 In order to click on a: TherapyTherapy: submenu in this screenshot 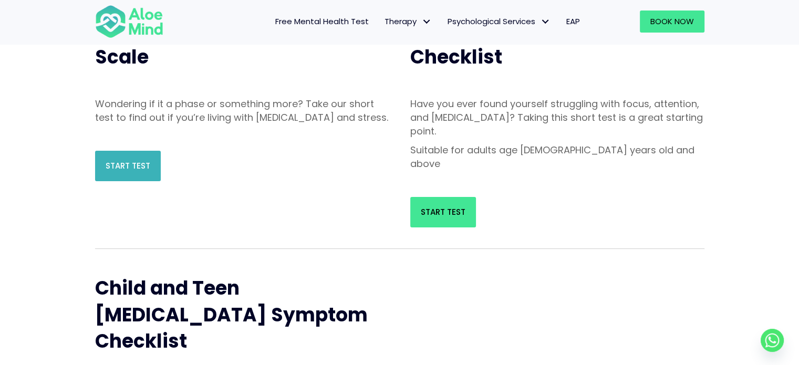, I will do `click(408, 22)`.